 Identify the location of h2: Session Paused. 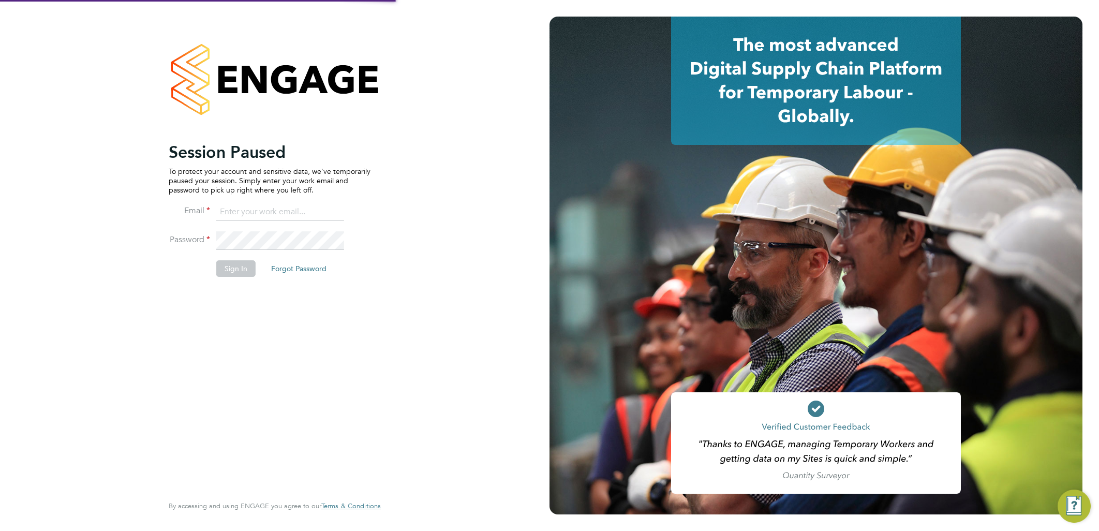
(270, 152).